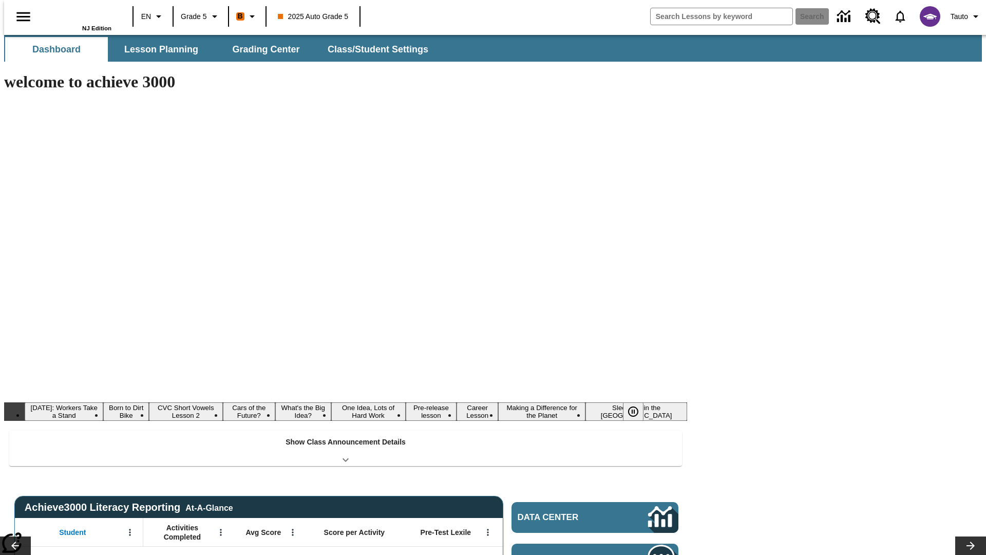 The width and height of the screenshot is (986, 555). Describe the element at coordinates (247, 16) in the screenshot. I see `button: Boost Class color is orange. Change class color` at that location.